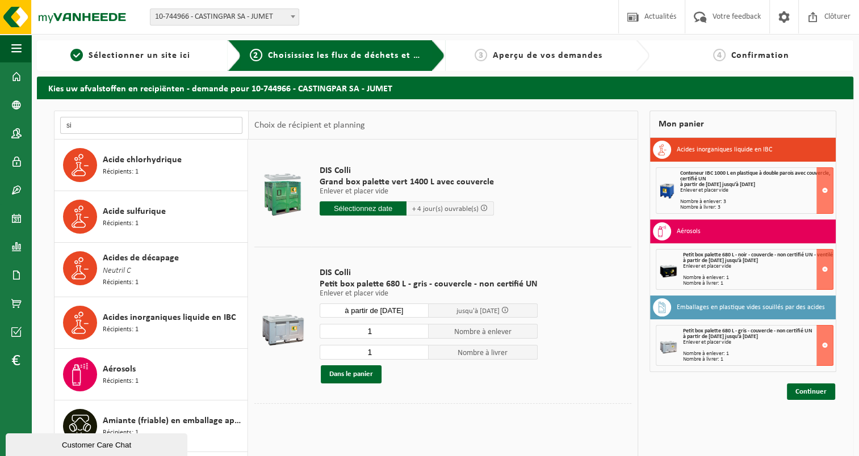 The height and width of the screenshot is (456, 859). I want to click on div: Nombre à livrer: 3, so click(756, 208).